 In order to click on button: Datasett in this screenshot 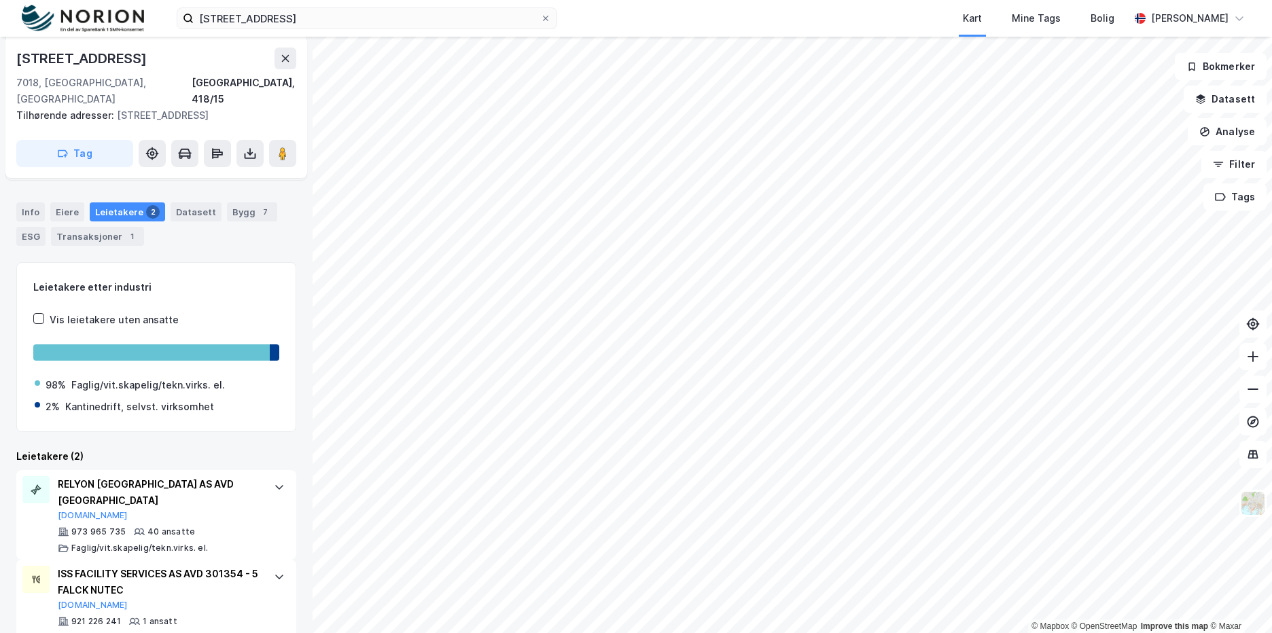, I will do `click(1225, 99)`.